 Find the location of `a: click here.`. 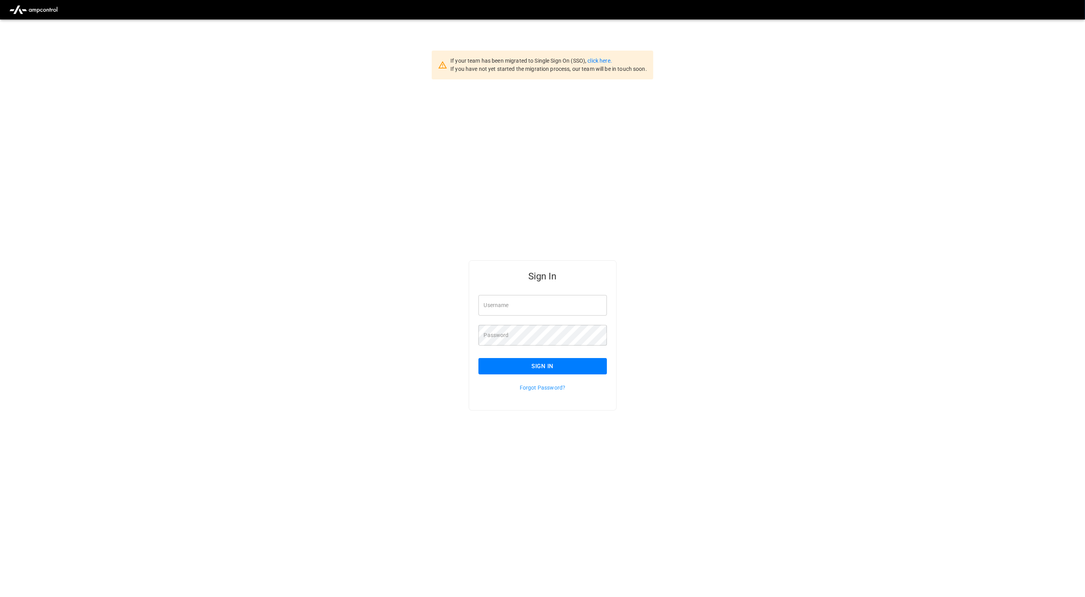

a: click here. is located at coordinates (600, 61).